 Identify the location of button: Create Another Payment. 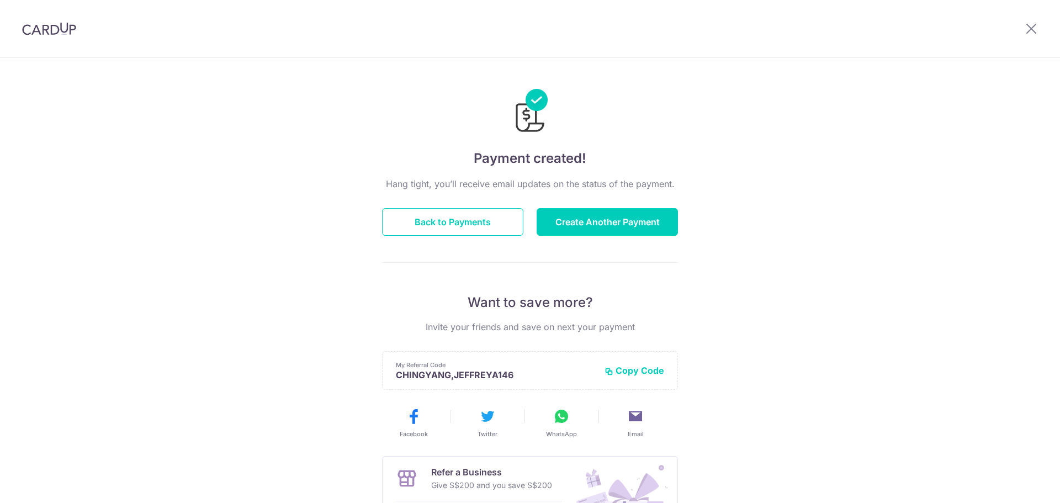
(607, 222).